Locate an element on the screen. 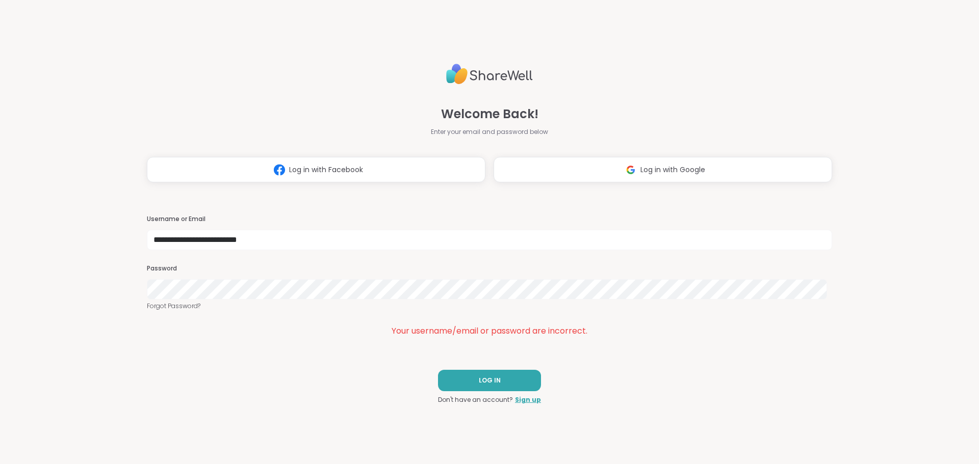 Image resolution: width=979 pixels, height=464 pixels. button: Log in with Facebook is located at coordinates (316, 170).